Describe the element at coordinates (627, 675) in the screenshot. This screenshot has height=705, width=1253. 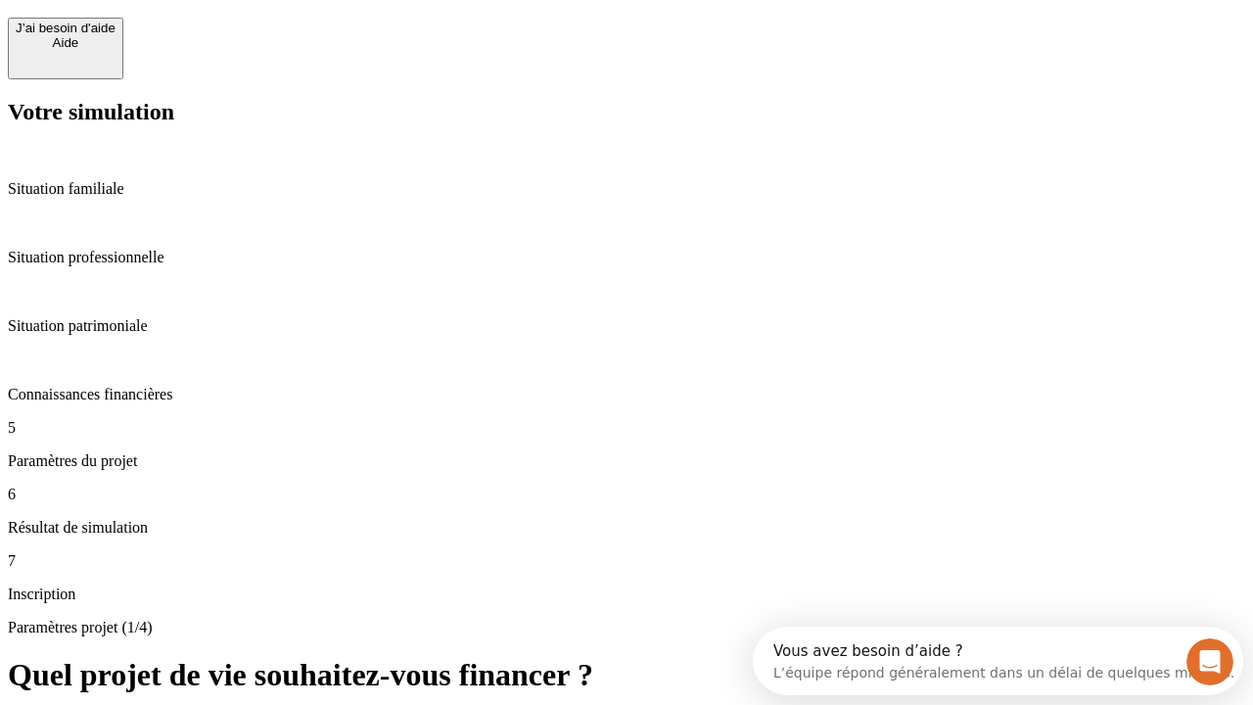
I see `h1: Quel projet de vie souhaitez-vous financer ?` at that location.